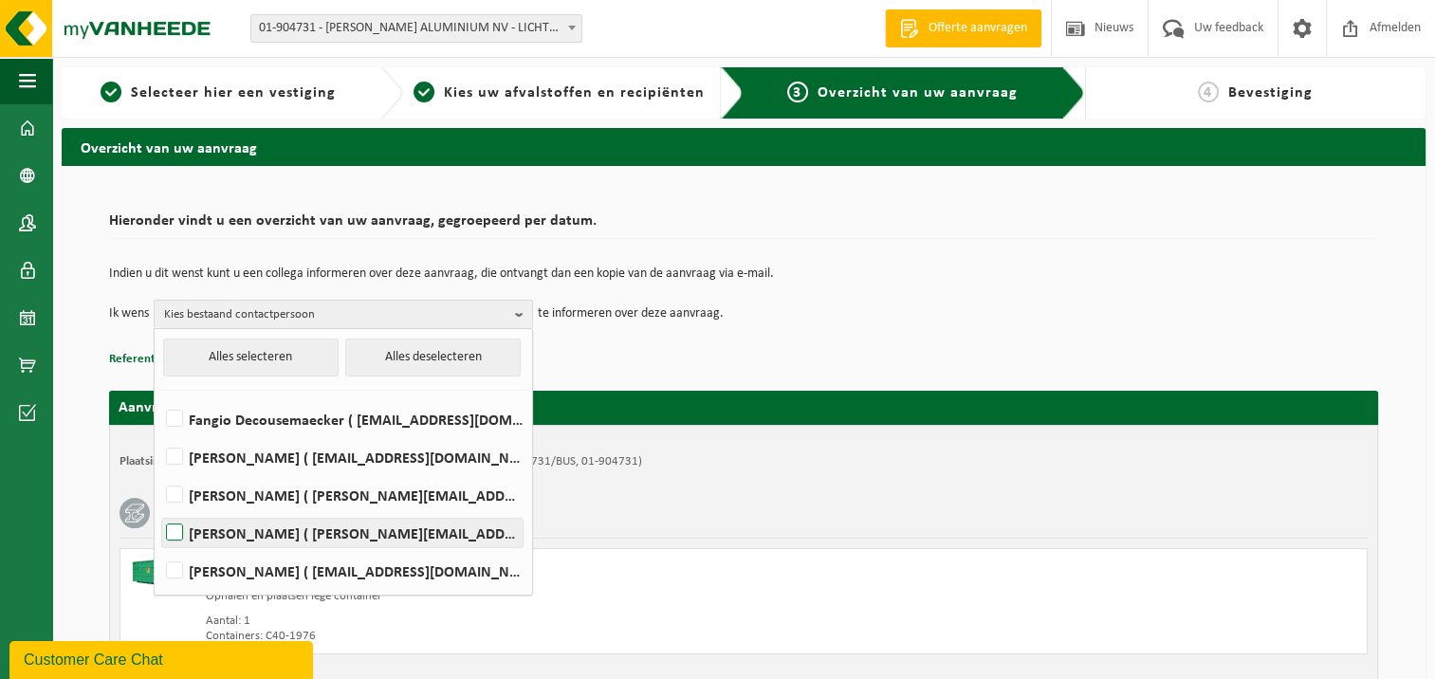  Describe the element at coordinates (744, 146) in the screenshot. I see `h2: Overzicht van uw aanvraag` at that location.